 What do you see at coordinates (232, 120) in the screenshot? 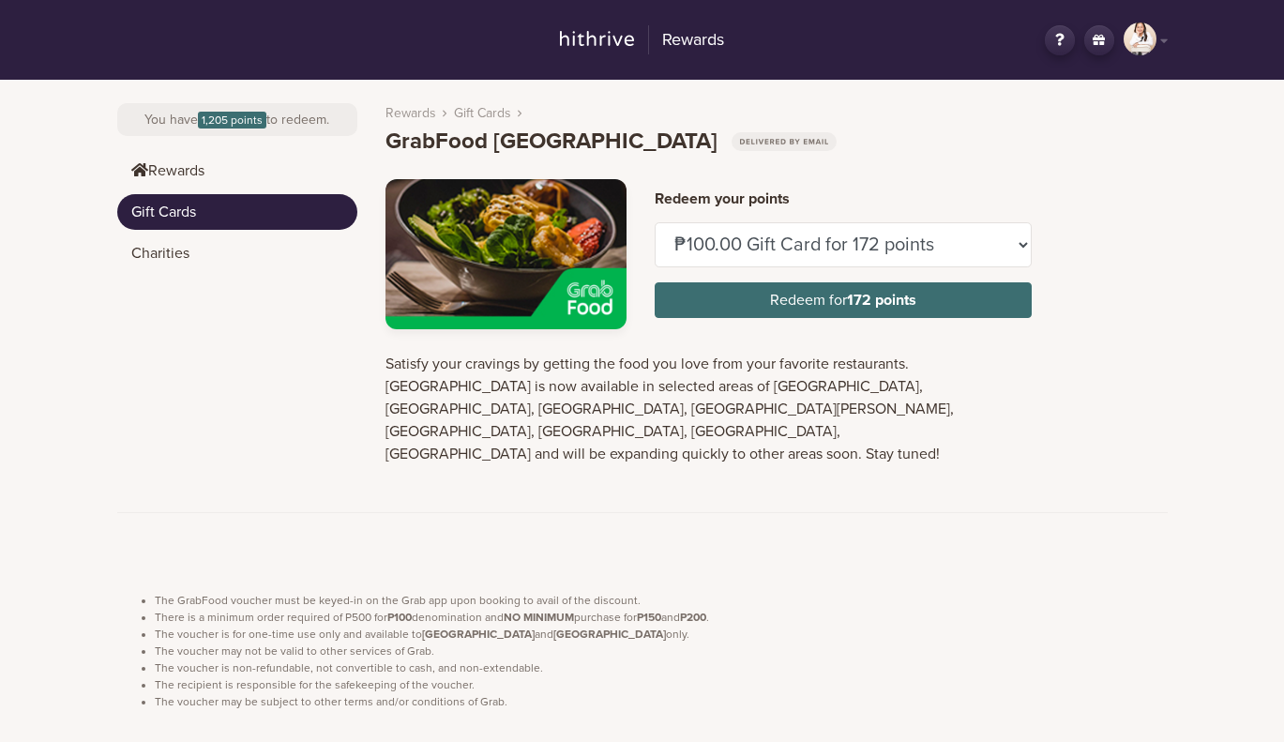
I see `span: 1,205 points` at bounding box center [232, 120].